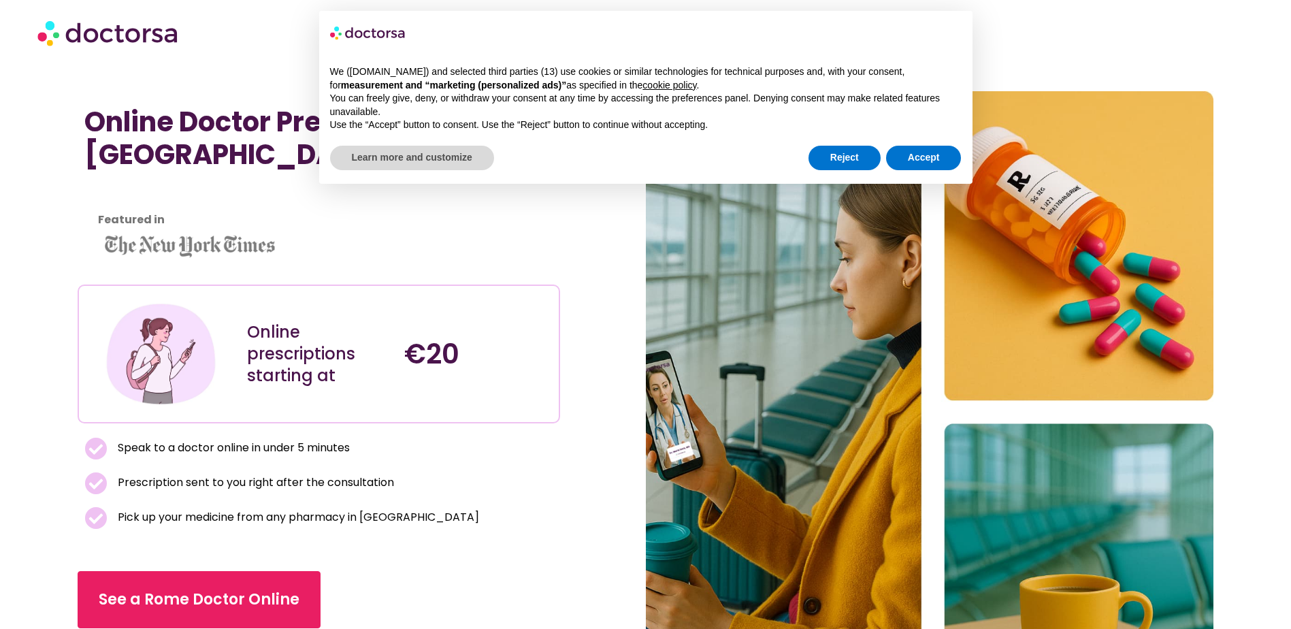  I want to click on strong: Featured in, so click(131, 219).